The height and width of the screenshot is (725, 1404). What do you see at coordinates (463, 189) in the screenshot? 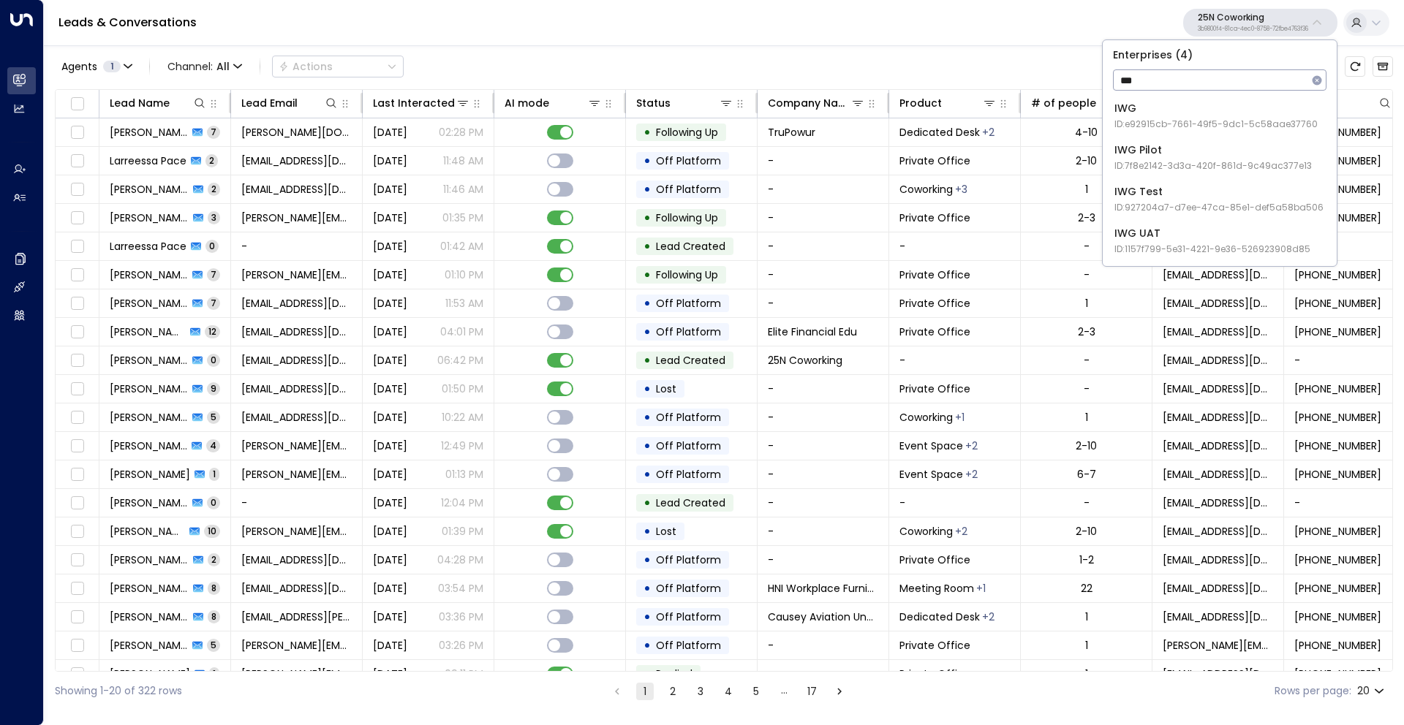
I see `p: 11:46 AM` at bounding box center [463, 189].